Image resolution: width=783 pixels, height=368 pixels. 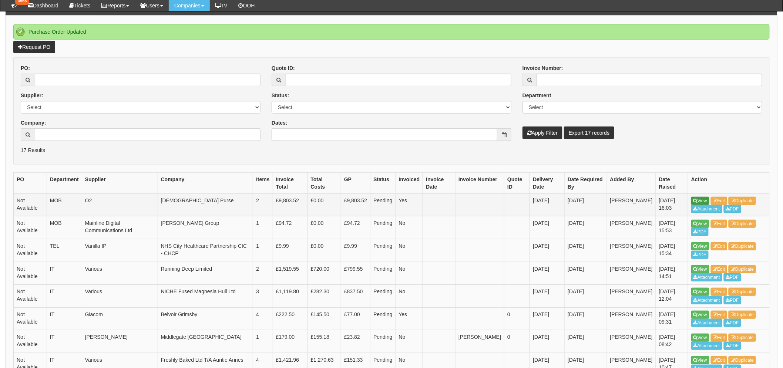 What do you see at coordinates (324, 342) in the screenshot?
I see `td: £155.18` at bounding box center [324, 342].